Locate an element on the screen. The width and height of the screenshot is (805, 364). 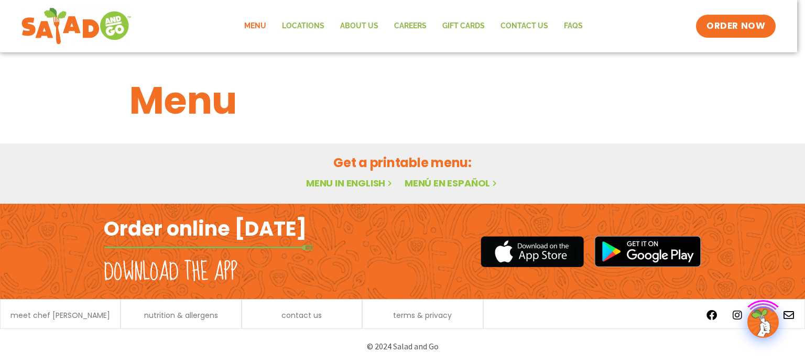
a: Careers is located at coordinates (410, 26).